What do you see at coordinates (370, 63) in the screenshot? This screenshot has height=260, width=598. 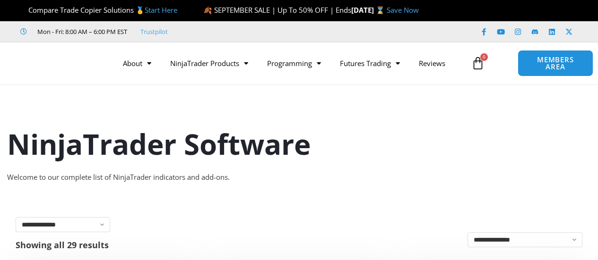 I see `a: Futures Trading` at bounding box center [370, 63].